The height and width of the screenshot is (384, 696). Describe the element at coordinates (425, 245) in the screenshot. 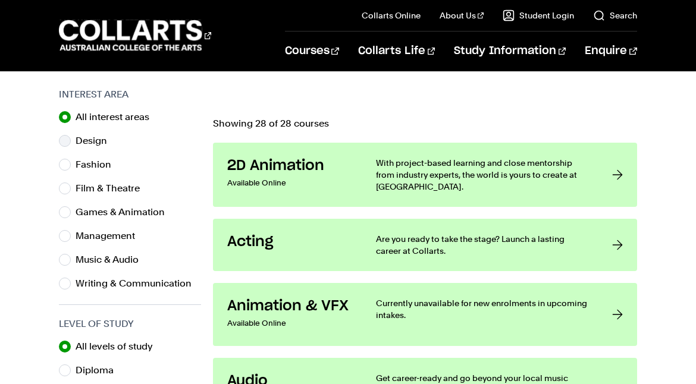

I see `a: Acting Are you ready to take the stage? Launch a lasting career at Collarts.` at that location.